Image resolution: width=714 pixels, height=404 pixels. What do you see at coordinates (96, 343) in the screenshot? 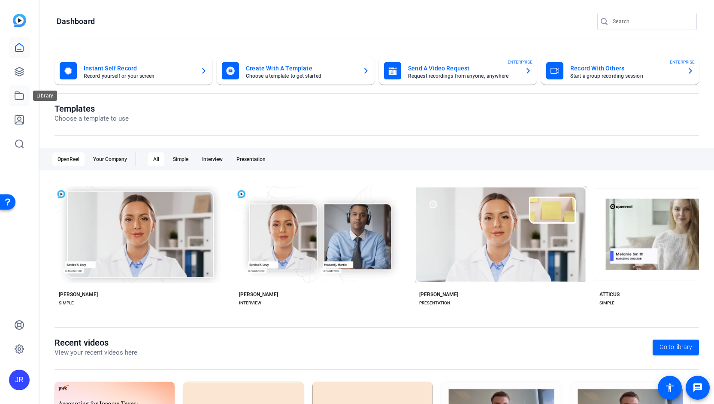
I see `h1: Recent videos` at bounding box center [96, 343].